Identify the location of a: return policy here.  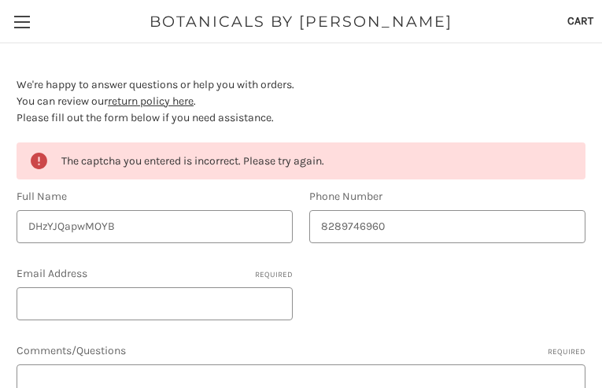
(150, 101).